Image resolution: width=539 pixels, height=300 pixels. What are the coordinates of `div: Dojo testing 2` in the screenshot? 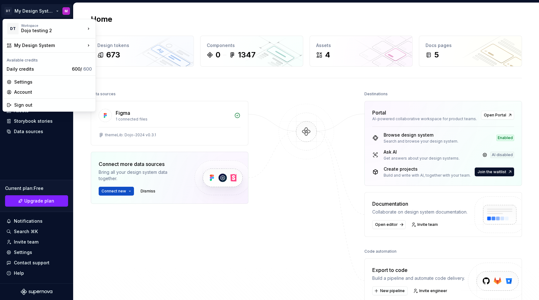 It's located at (48, 31).